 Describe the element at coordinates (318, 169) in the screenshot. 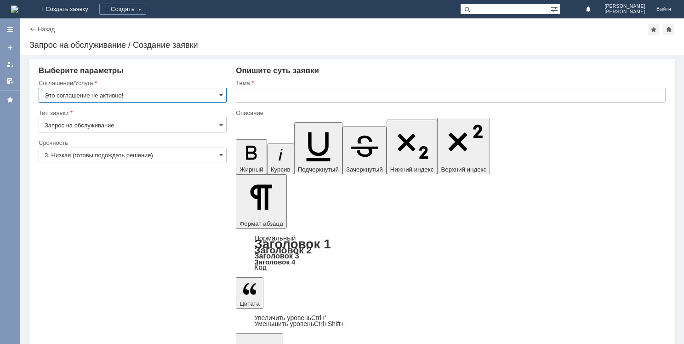

I see `span: Подчеркнутый` at that location.